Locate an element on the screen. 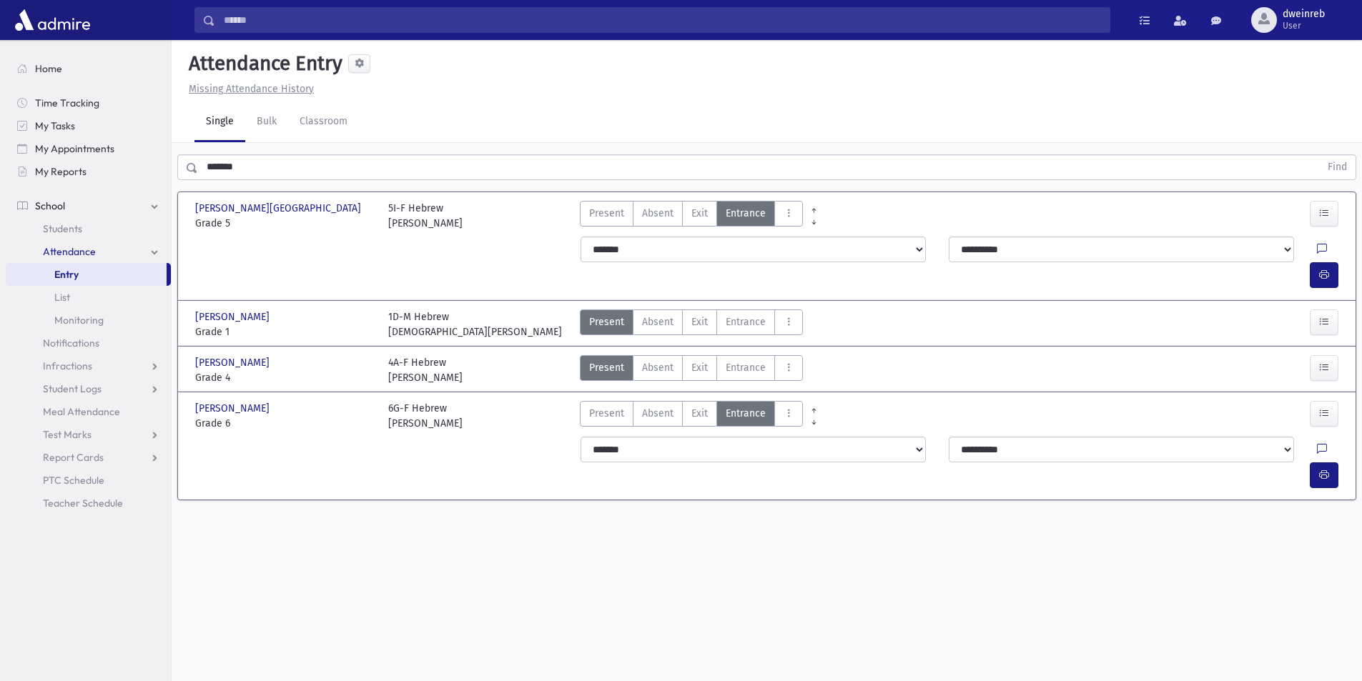  span: Test Marks is located at coordinates (67, 435).